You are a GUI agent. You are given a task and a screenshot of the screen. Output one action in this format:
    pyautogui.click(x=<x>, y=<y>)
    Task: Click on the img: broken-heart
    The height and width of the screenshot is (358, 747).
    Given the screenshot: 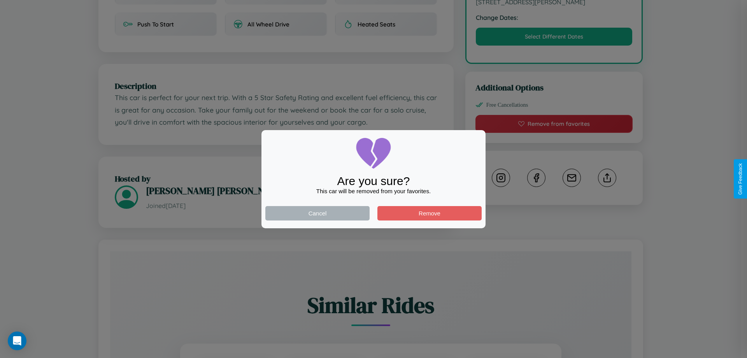 What is the action you would take?
    pyautogui.click(x=374, y=153)
    